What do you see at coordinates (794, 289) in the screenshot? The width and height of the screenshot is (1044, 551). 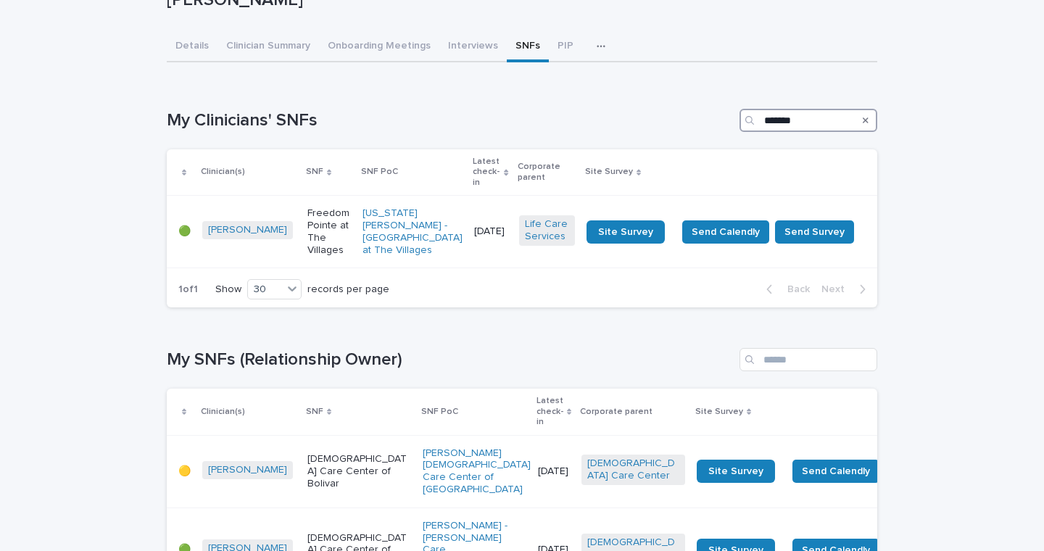 I see `span: Back` at bounding box center [794, 289].